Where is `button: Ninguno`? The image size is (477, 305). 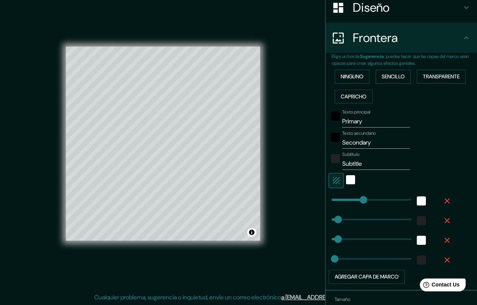 button: Ninguno is located at coordinates (352, 76).